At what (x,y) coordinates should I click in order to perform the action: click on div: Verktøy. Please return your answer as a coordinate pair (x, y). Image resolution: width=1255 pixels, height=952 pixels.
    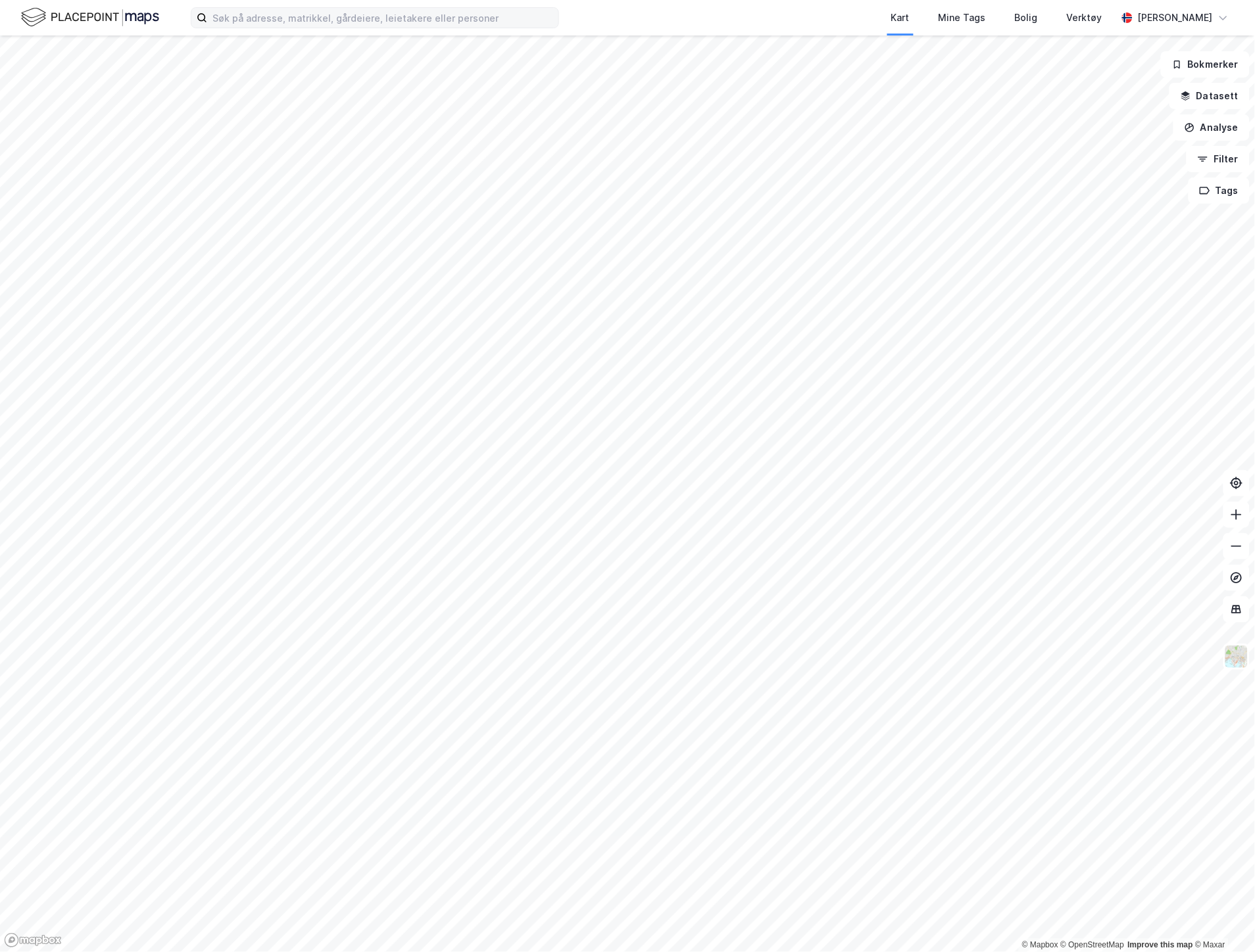
    Looking at the image, I should click on (1084, 18).